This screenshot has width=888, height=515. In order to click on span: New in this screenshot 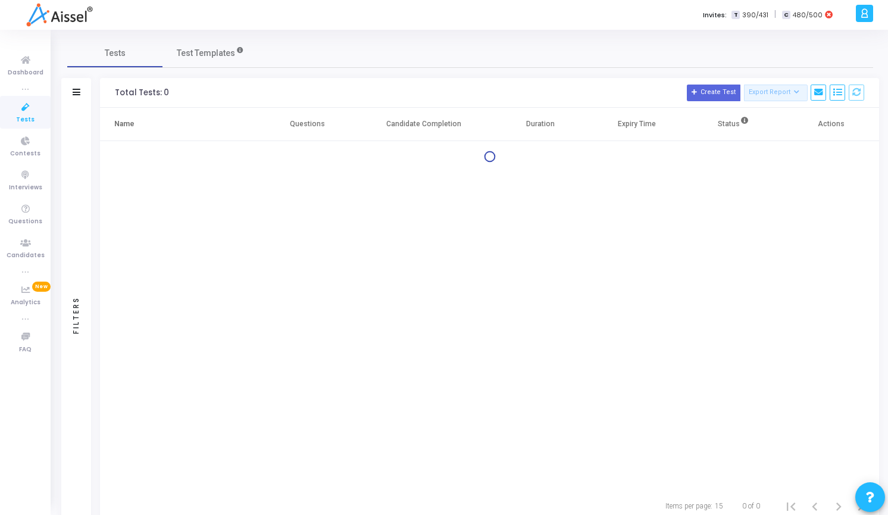, I will do `click(41, 286)`.